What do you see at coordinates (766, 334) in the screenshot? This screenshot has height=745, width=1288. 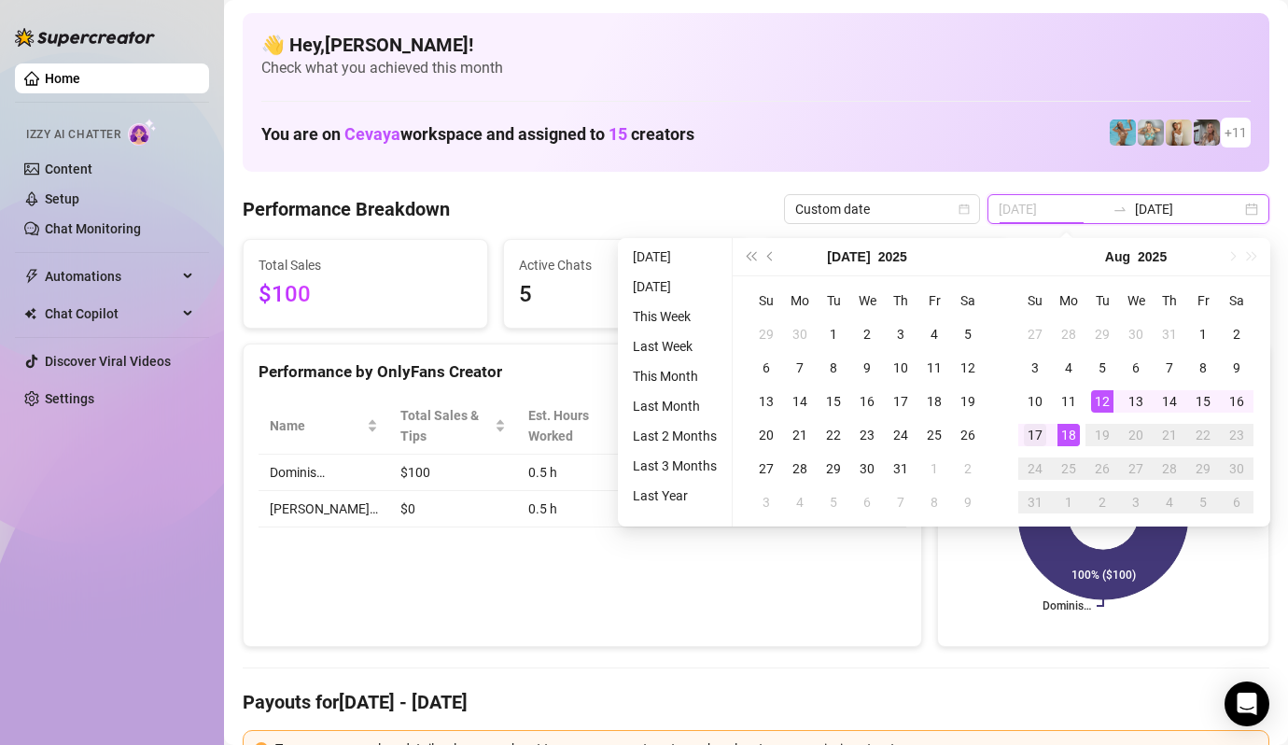 I see `td: 2025-06-29` at bounding box center [766, 334].